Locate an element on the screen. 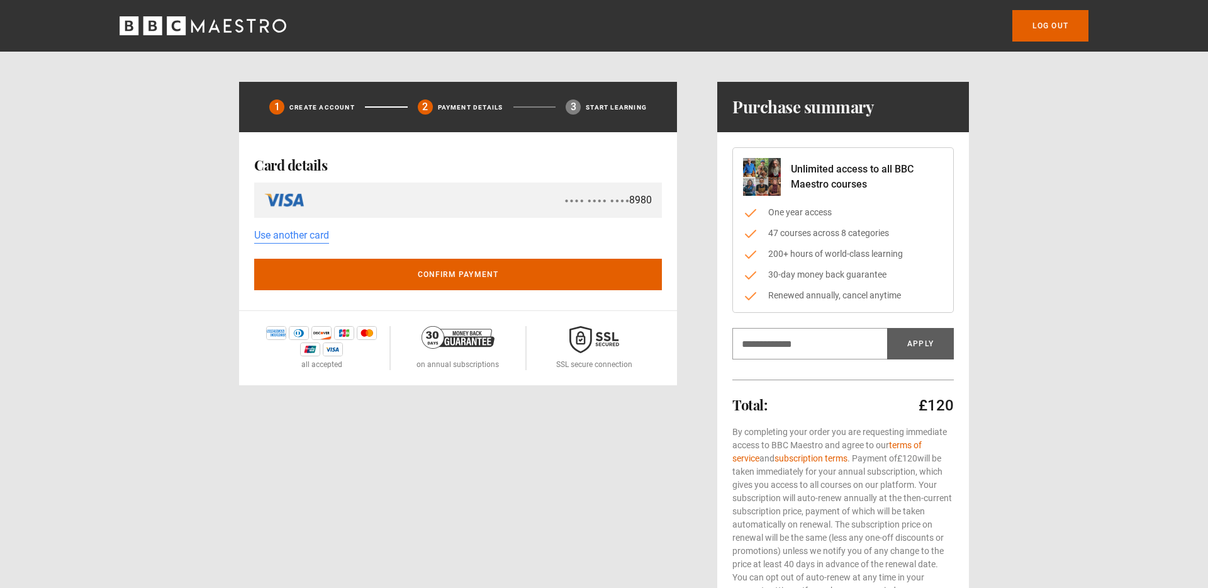 Image resolution: width=1208 pixels, height=588 pixels. a: Log out is located at coordinates (1050, 26).